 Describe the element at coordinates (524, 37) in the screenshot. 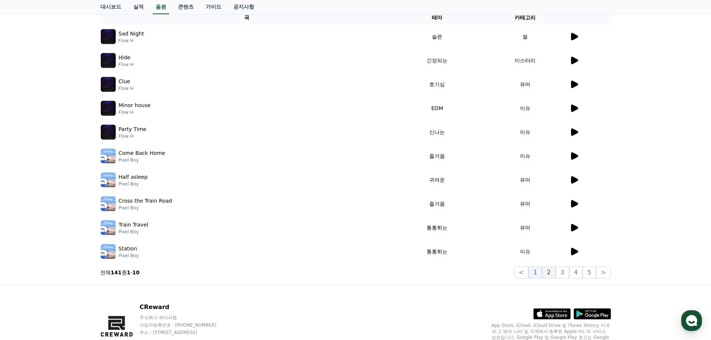

I see `td: 썰` at that location.